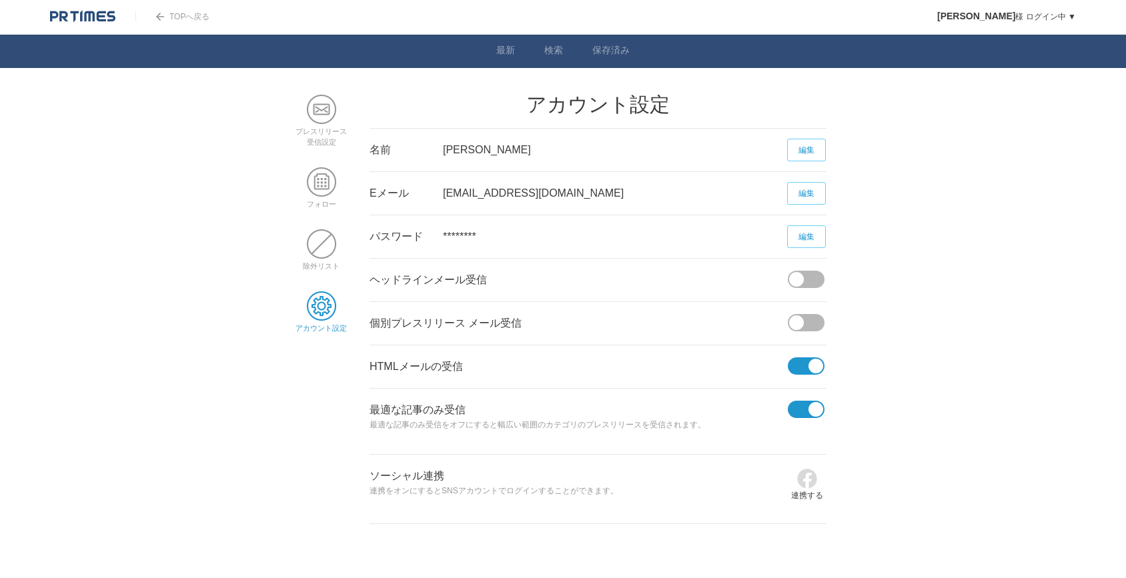 The height and width of the screenshot is (578, 1126). What do you see at coordinates (321, 199) in the screenshot?
I see `a: フォロー` at bounding box center [321, 199].